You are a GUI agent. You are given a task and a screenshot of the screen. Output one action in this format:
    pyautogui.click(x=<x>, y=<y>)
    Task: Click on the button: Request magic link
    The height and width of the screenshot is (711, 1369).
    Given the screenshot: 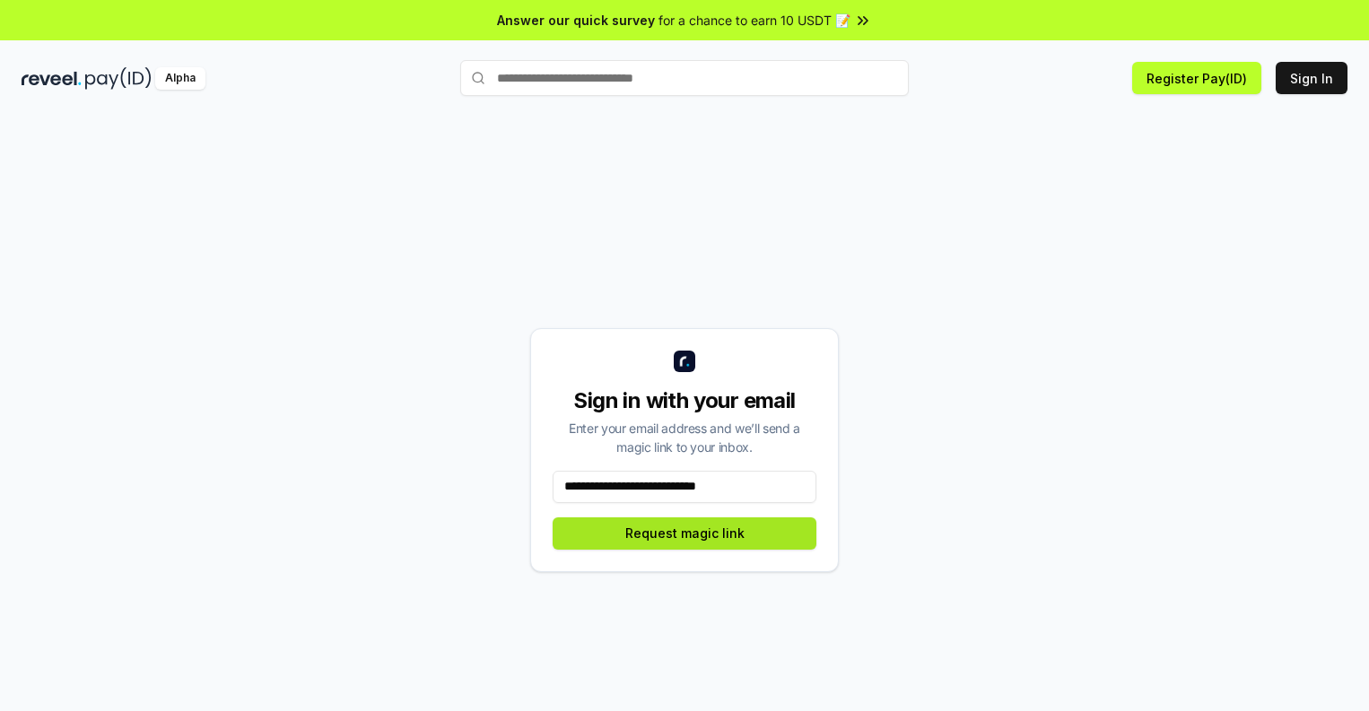 What is the action you would take?
    pyautogui.click(x=684, y=534)
    